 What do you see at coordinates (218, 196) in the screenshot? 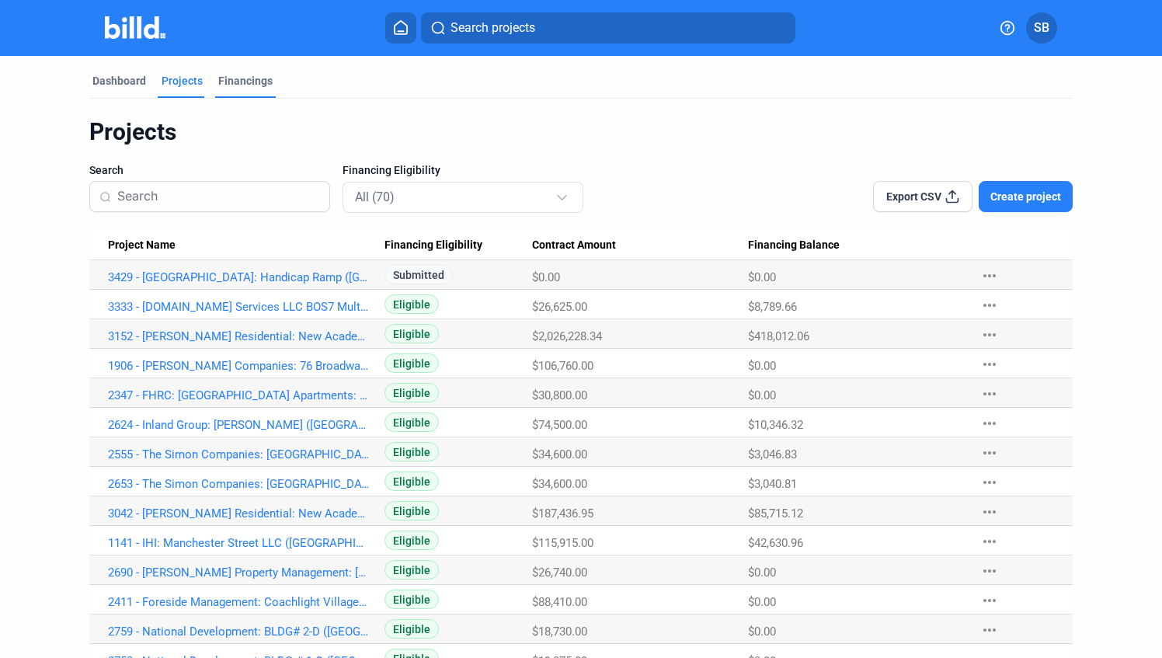
I see `input: Search` at bounding box center [218, 196].